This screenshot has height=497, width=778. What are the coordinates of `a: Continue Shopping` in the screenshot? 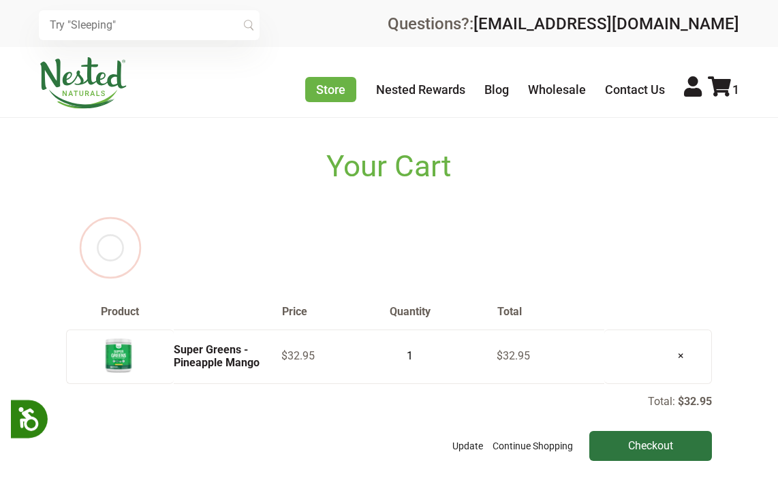 It's located at (533, 446).